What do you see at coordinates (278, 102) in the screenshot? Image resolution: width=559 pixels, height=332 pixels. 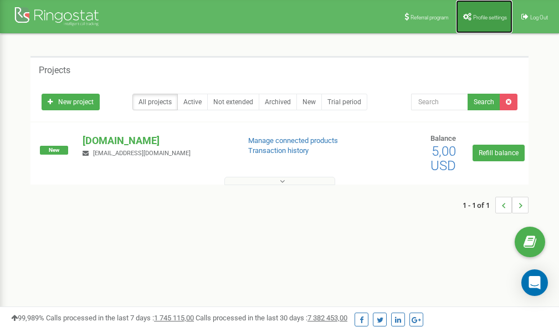 I see `a: Archived` at bounding box center [278, 102].